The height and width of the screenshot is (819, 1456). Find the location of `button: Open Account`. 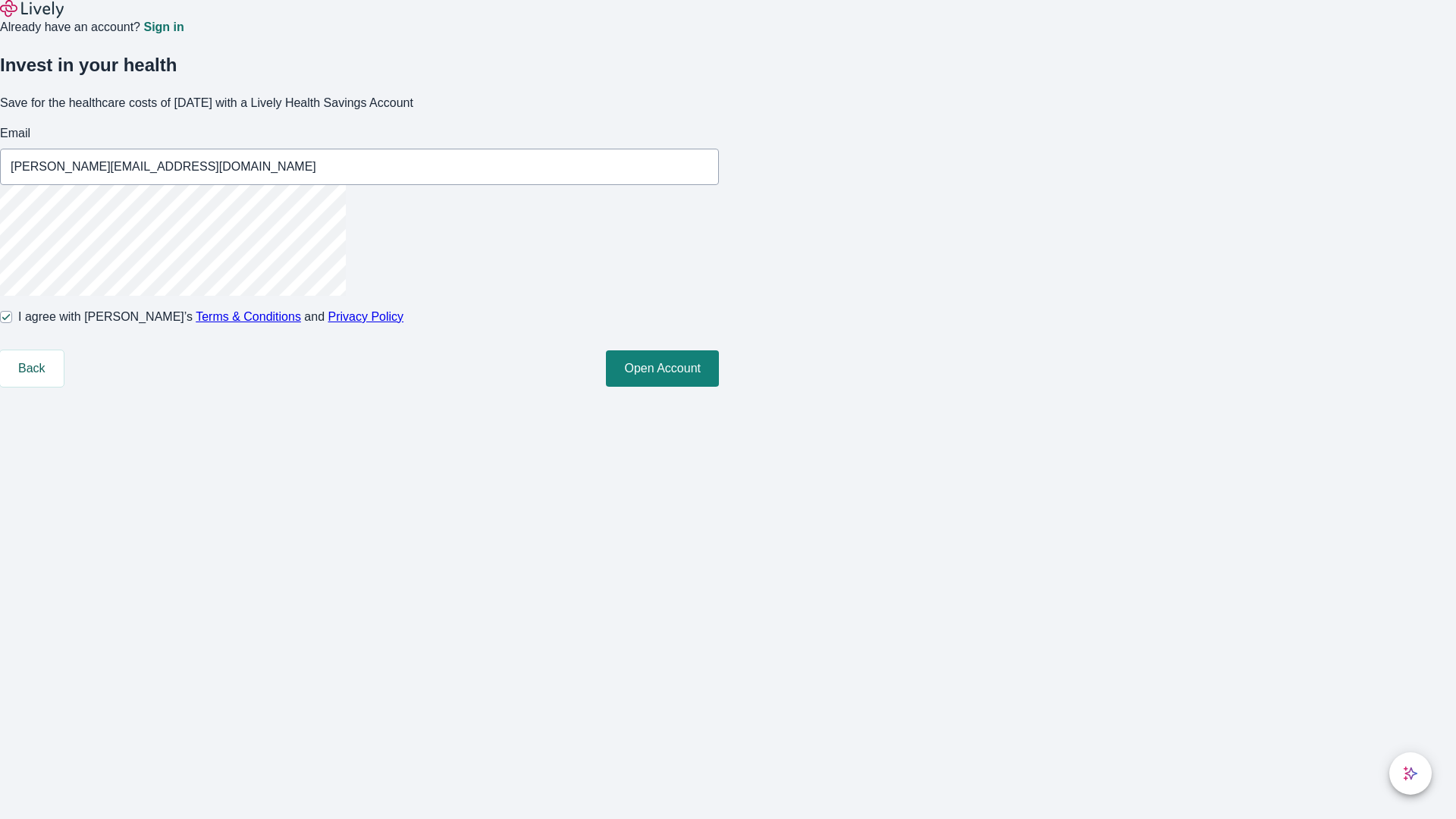

button: Open Account is located at coordinates (662, 369).